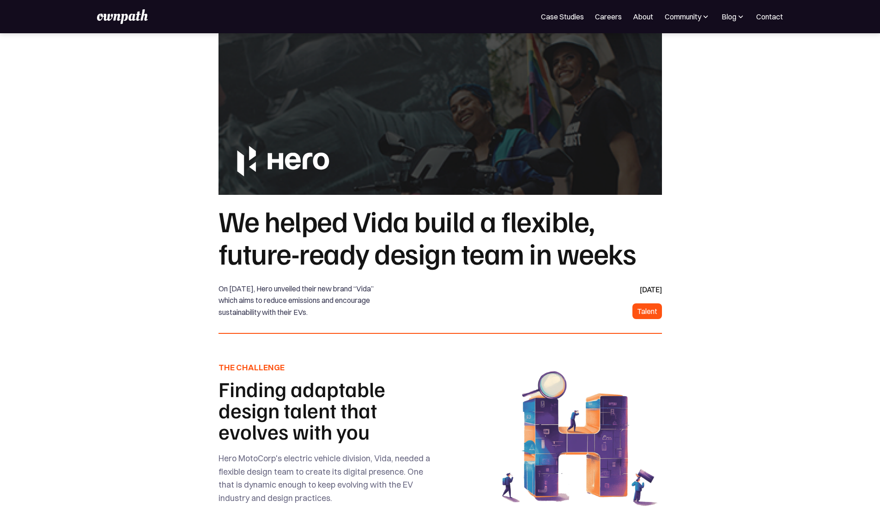  What do you see at coordinates (440, 236) in the screenshot?
I see `h1: We helped Vida build a flexible, future-ready design team in weeks` at bounding box center [440, 236].